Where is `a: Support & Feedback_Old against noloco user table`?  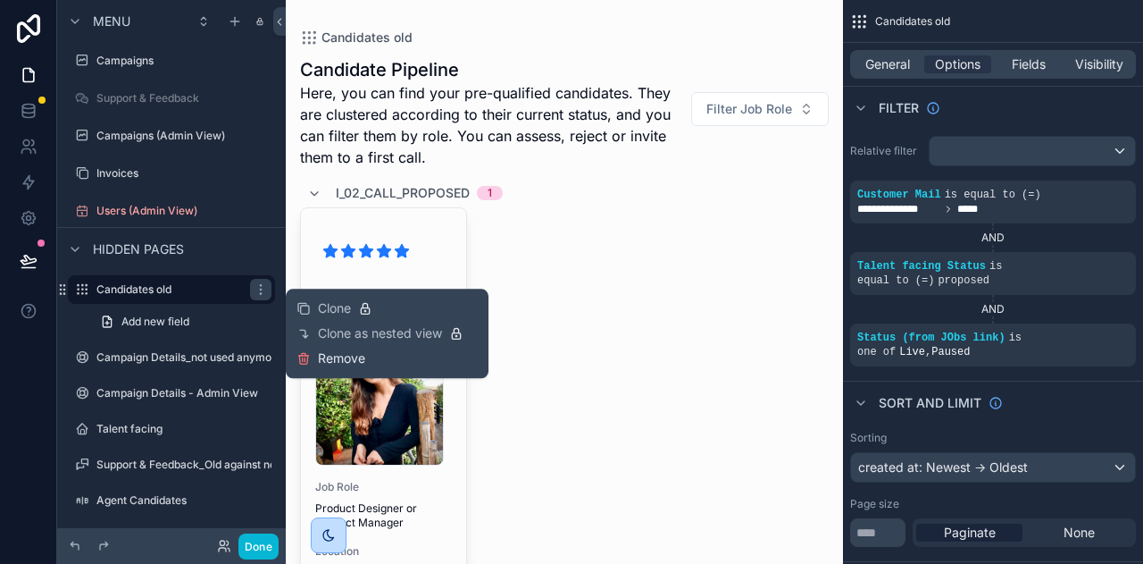
a: Support & Feedback_Old against noloco user table is located at coordinates (171, 464).